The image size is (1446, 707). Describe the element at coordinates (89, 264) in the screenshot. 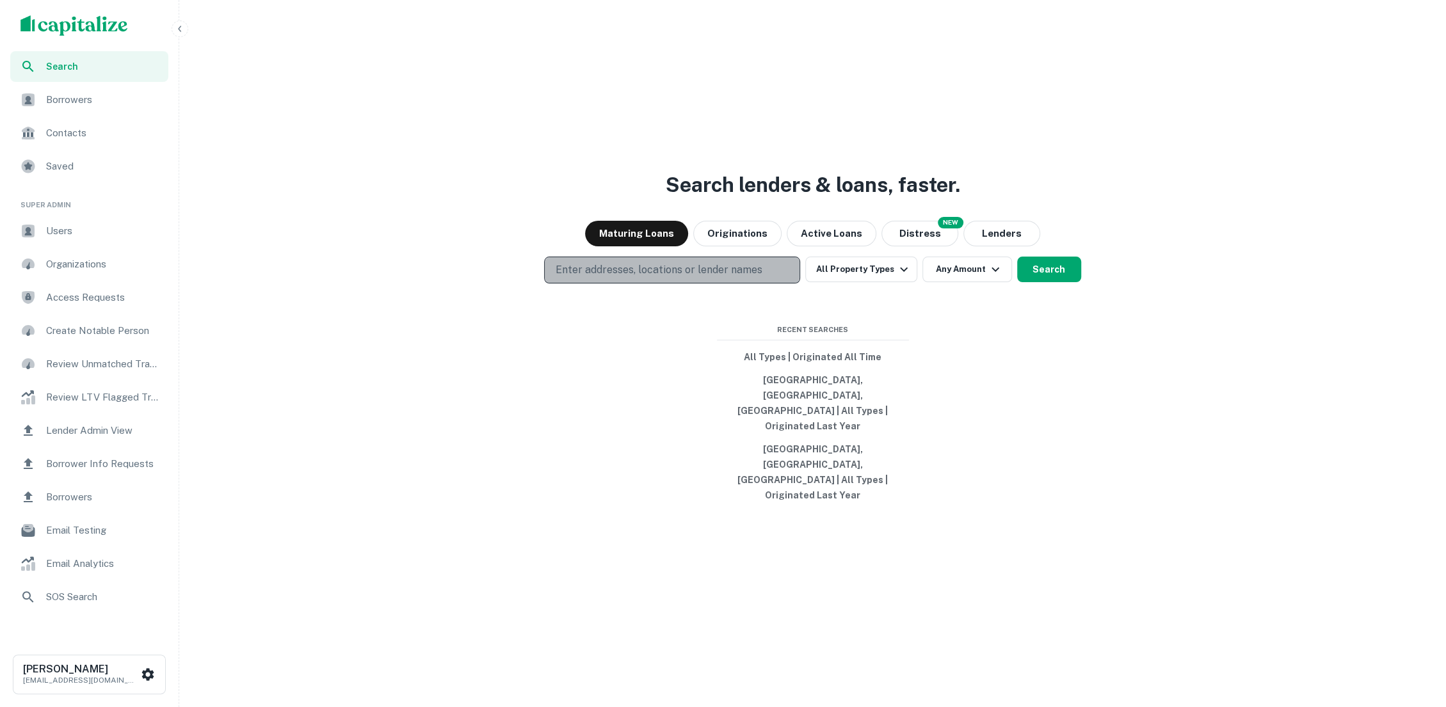

I see `a: Organizations` at that location.